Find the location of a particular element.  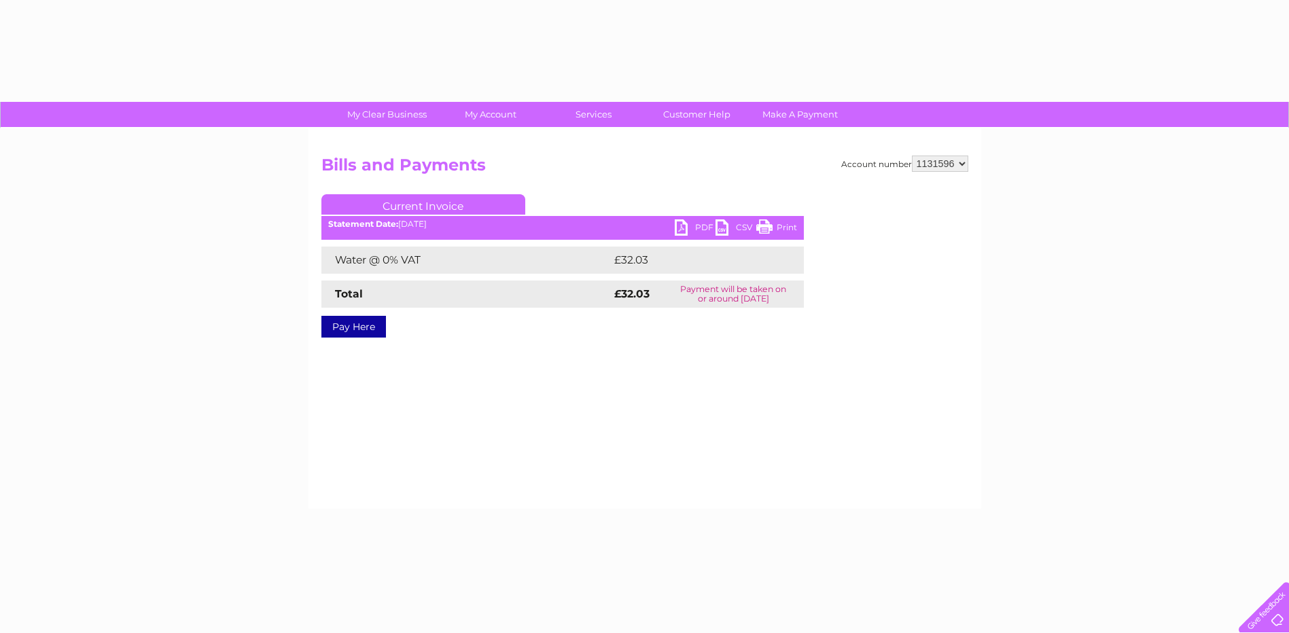

td: Water @ 0% VAT is located at coordinates (466, 260).